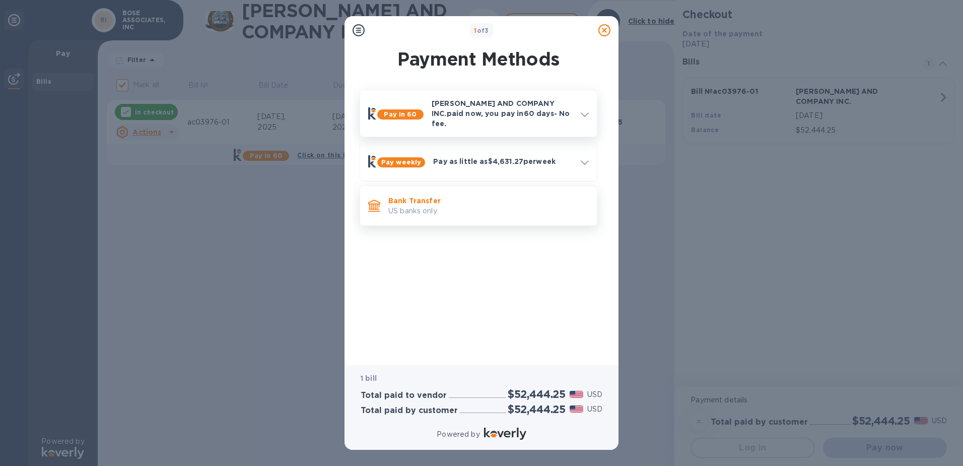 This screenshot has width=963, height=466. Describe the element at coordinates (369, 378) in the screenshot. I see `b: 1 bill` at that location.